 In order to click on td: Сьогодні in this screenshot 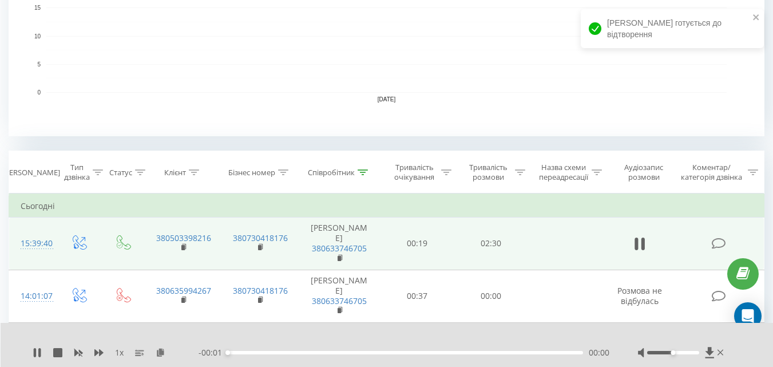, I will do `click(387, 206)`.